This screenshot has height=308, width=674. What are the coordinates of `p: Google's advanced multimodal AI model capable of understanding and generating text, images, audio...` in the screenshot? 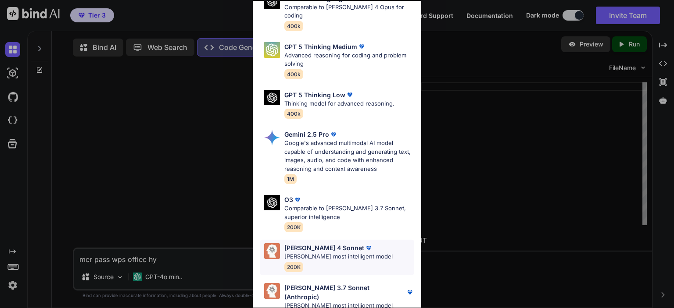 It's located at (349, 156).